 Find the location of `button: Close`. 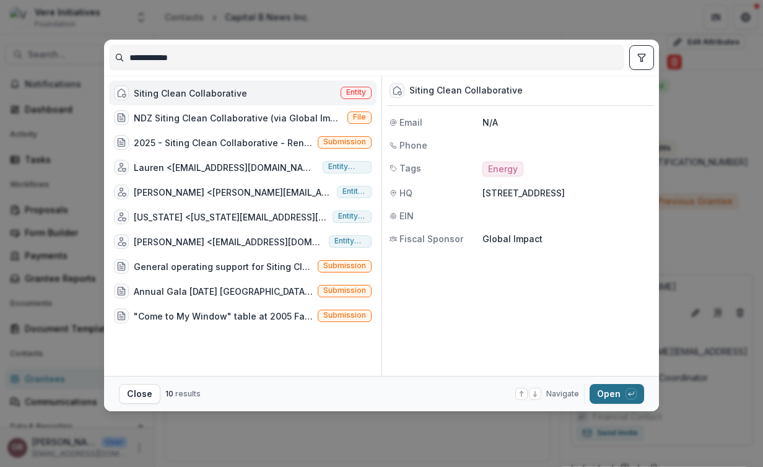

button: Close is located at coordinates (139, 394).